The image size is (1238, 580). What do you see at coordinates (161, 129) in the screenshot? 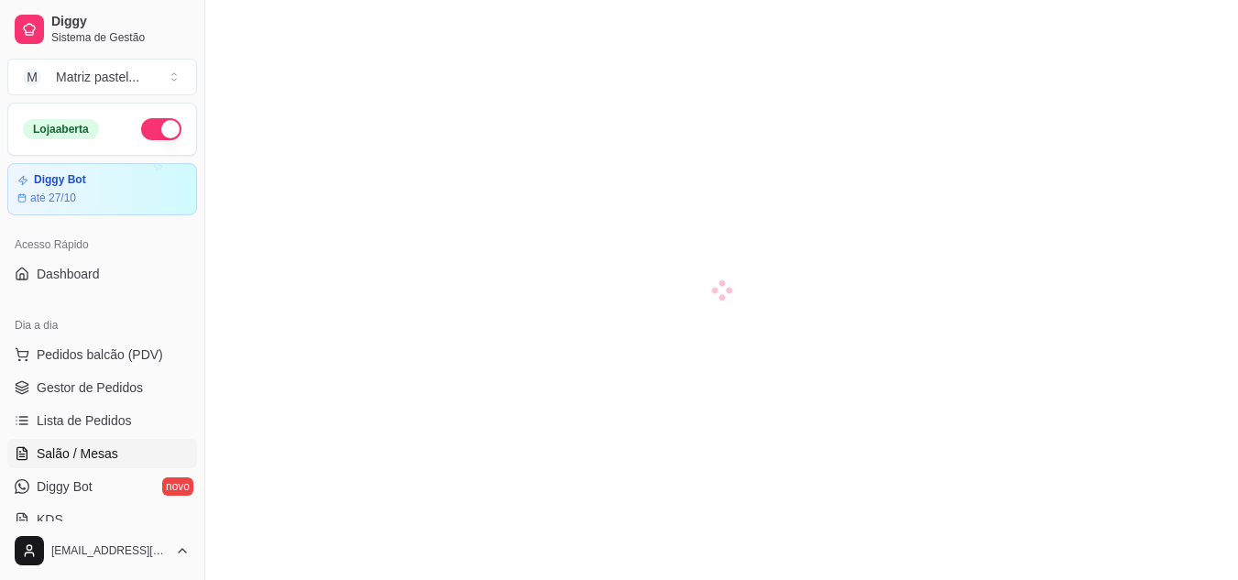
I see `button: Alterar Status` at bounding box center [161, 129].